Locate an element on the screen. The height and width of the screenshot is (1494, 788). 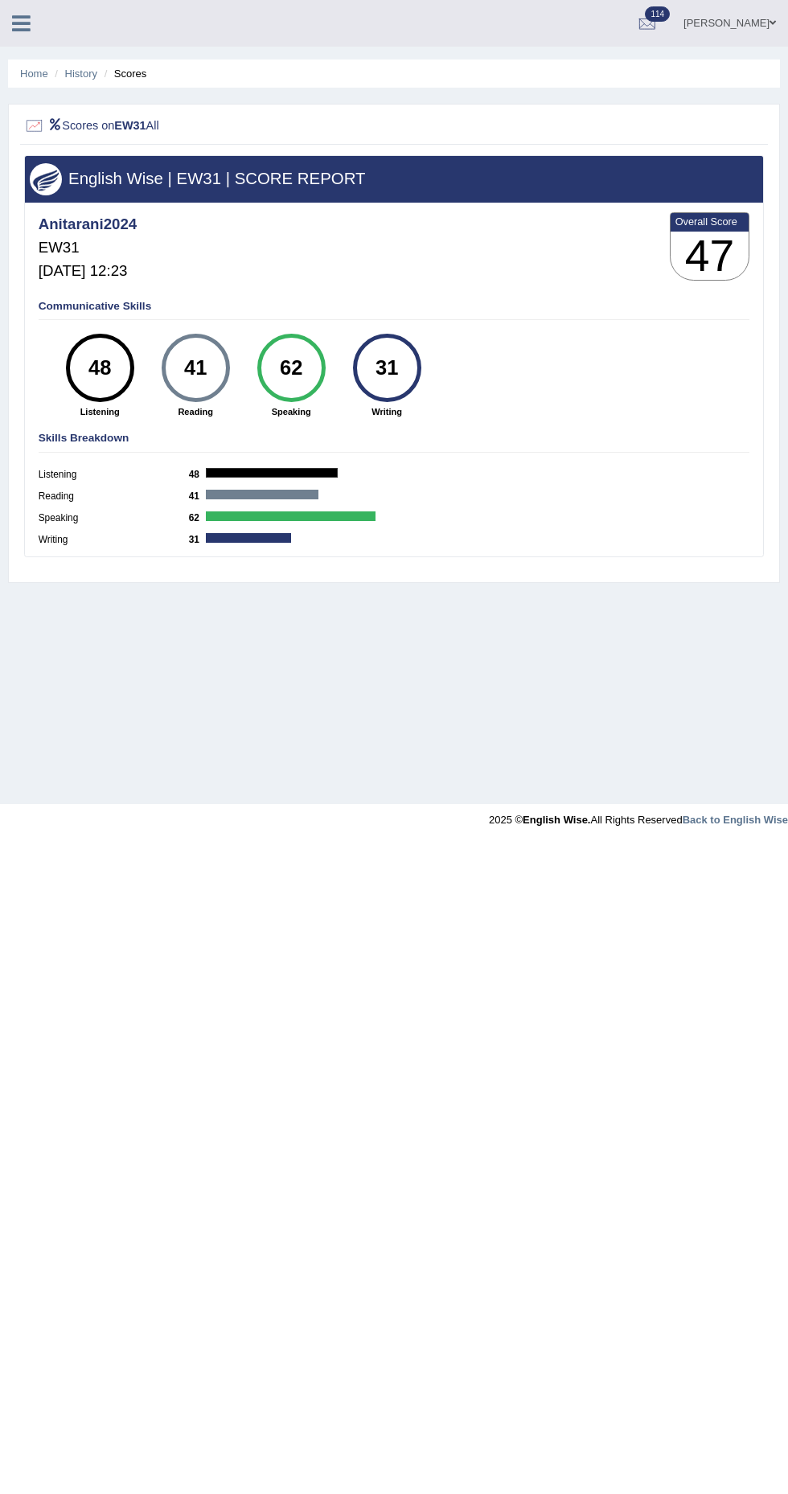
strong: English Wise. is located at coordinates (557, 820).